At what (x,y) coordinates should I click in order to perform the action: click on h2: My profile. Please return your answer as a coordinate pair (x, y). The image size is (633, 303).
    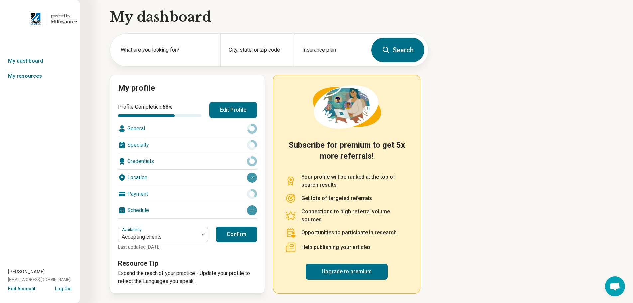
    Looking at the image, I should click on (187, 88).